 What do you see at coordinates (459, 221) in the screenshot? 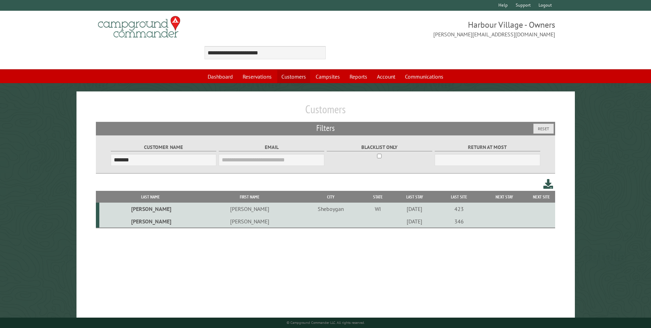
I see `td: 346` at bounding box center [459, 221].